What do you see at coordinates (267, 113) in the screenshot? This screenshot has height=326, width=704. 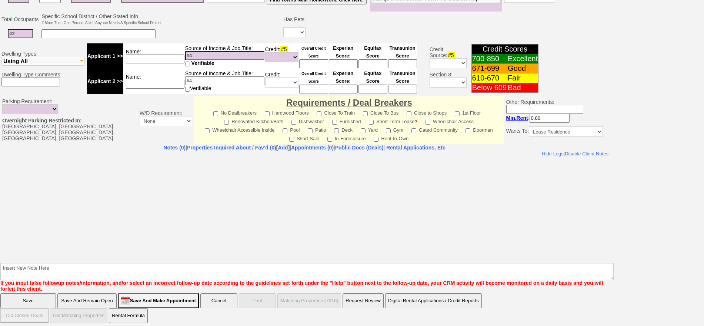 I see `input: Hardwood Floors` at bounding box center [267, 113].